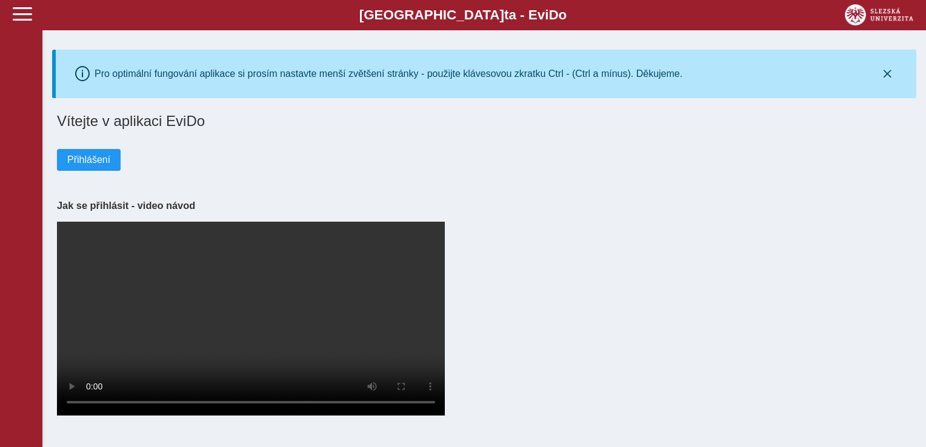 Image resolution: width=926 pixels, height=447 pixels. I want to click on h3: Jak se přihlásit - video návod, so click(484, 205).